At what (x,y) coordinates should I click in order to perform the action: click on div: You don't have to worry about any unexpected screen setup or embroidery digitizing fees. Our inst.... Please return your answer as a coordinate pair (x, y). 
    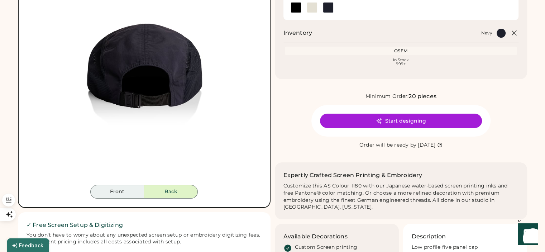
    Looking at the image, I should click on (144, 239).